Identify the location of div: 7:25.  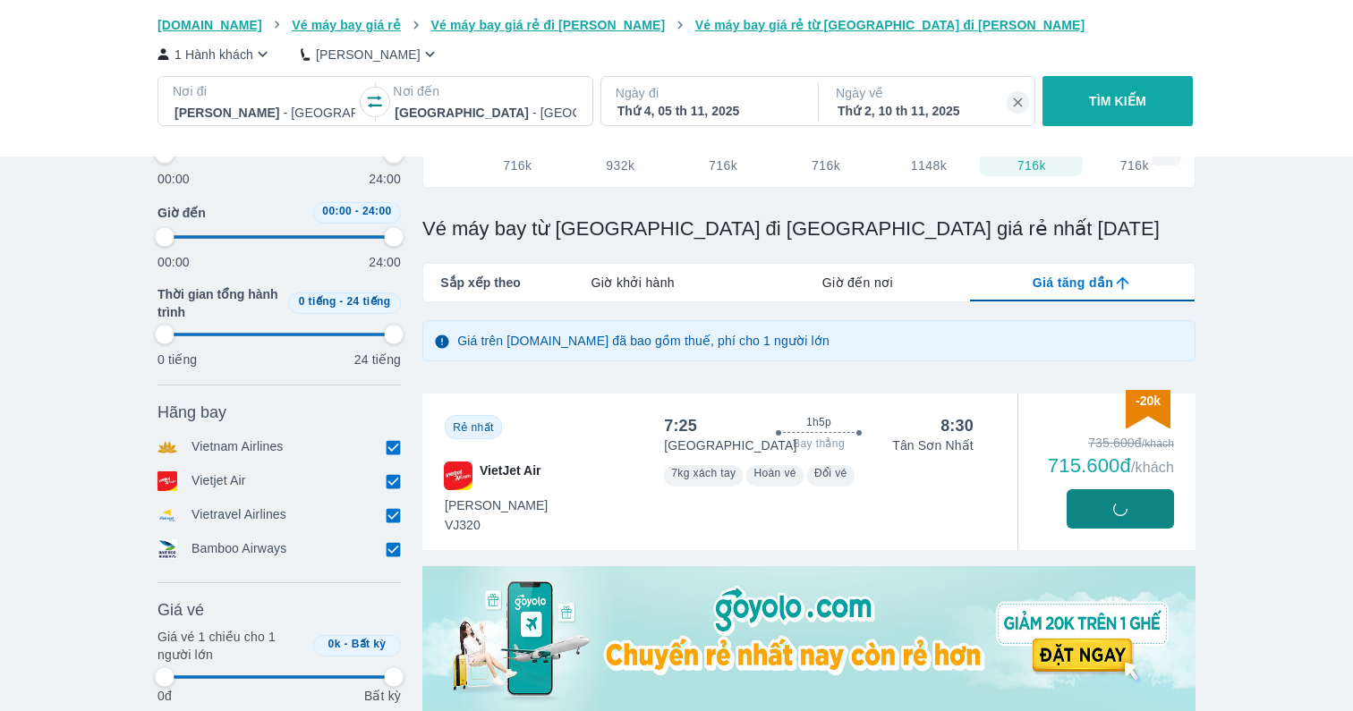
(680, 426).